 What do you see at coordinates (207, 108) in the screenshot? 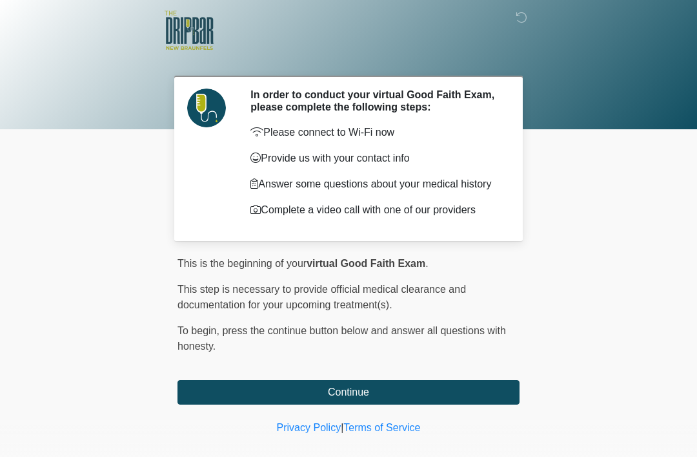
I see `img: Agent Avatar` at bounding box center [207, 108].